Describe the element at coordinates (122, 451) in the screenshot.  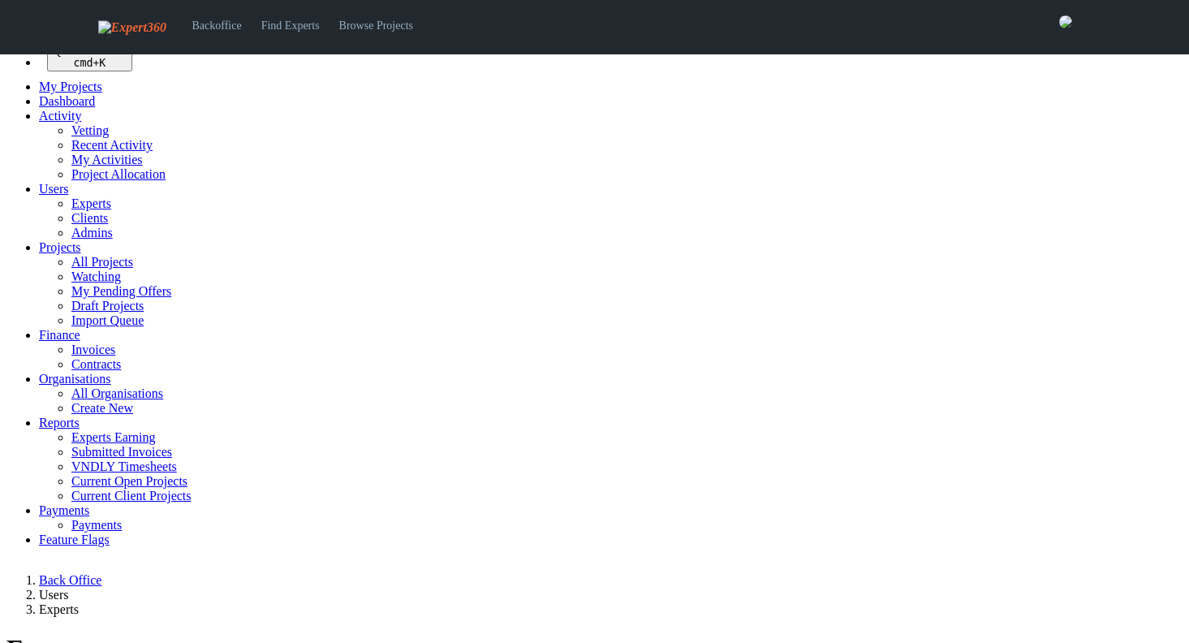
I see `a: Submitted Invoices` at that location.